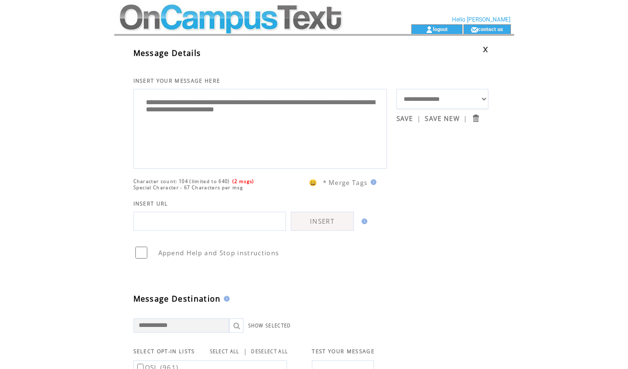 The height and width of the screenshot is (369, 628). What do you see at coordinates (269, 351) in the screenshot?
I see `a: DESELECT ALL` at bounding box center [269, 351].